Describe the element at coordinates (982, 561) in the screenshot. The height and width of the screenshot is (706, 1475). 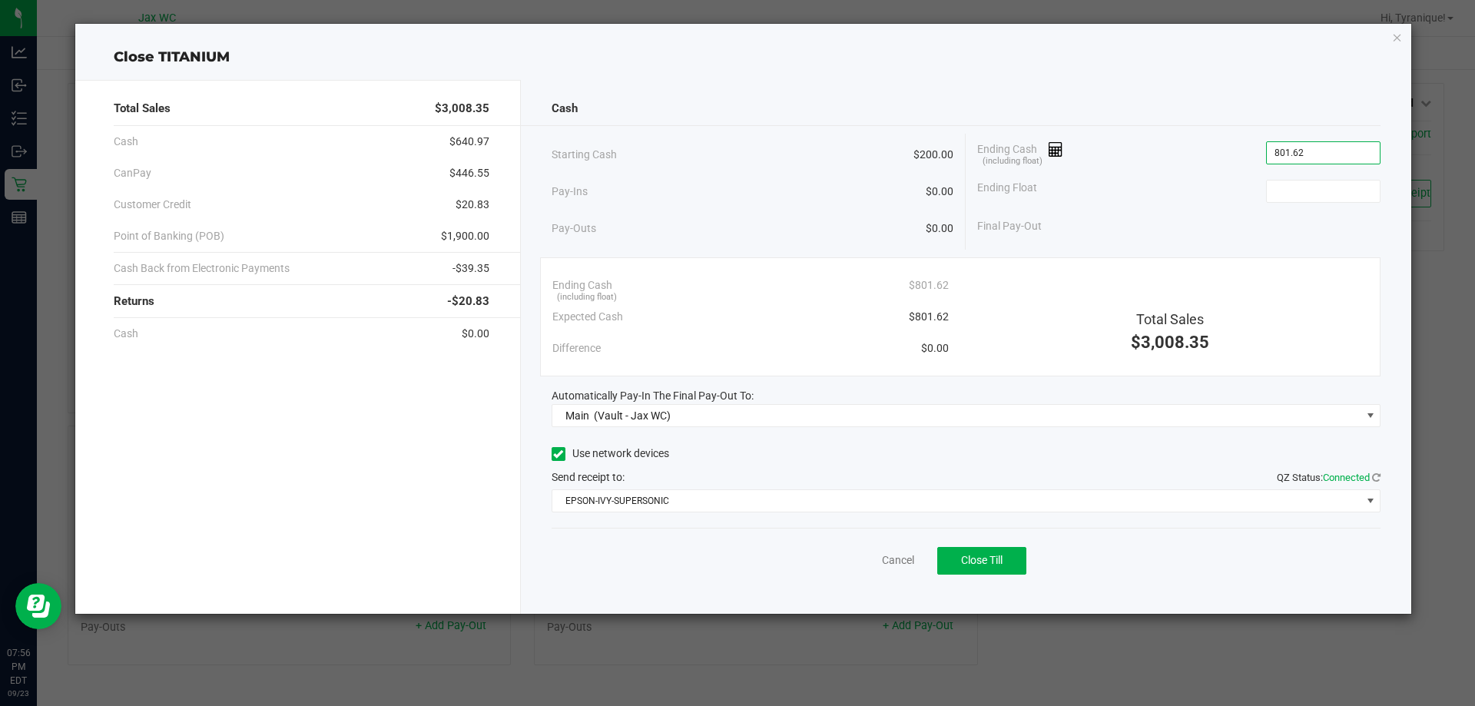
I see `button: Close Till` at that location.